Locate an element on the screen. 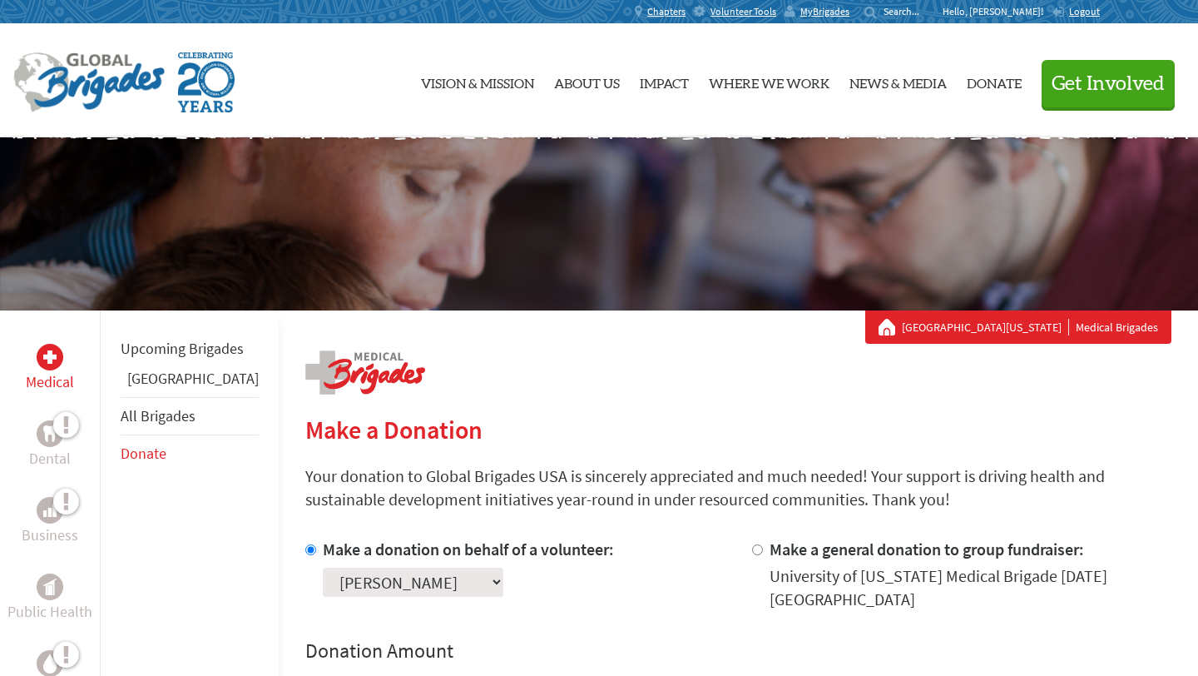  img: logo-medical.png is located at coordinates (365, 372).